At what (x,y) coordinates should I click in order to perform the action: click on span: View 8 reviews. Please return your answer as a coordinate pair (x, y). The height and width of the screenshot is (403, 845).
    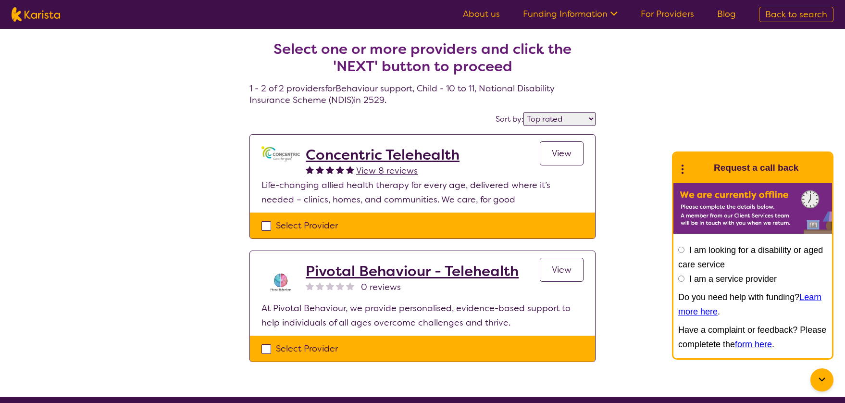
    Looking at the image, I should click on (387, 171).